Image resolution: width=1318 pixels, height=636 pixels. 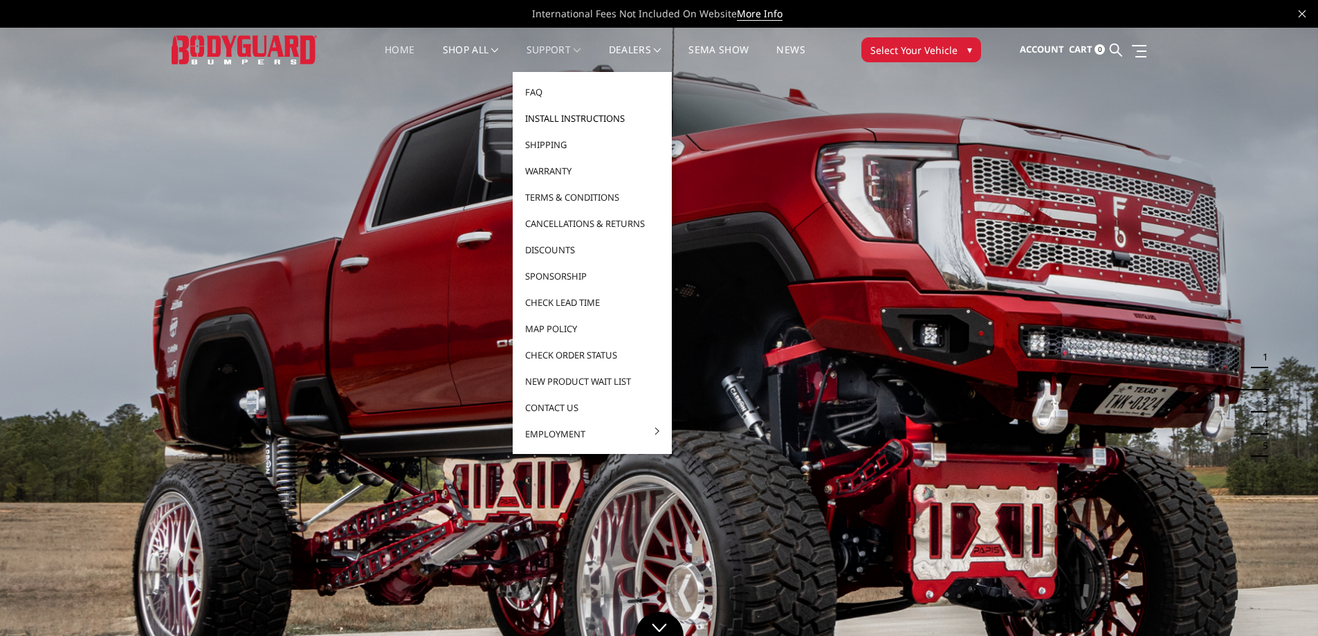 What do you see at coordinates (1261, 379) in the screenshot?
I see `button: 2 of 5` at bounding box center [1261, 379].